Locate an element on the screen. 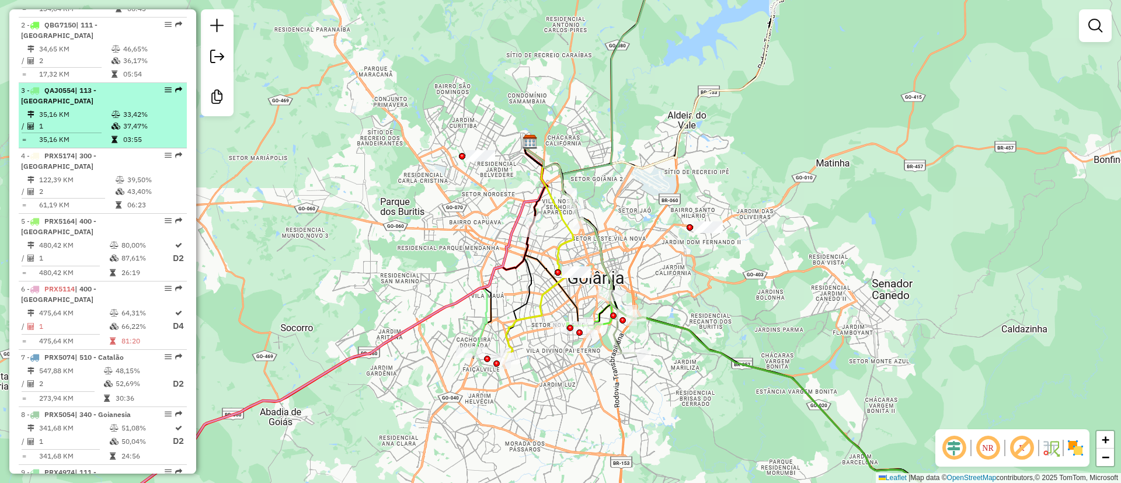  span: PRX5114 is located at coordinates (60, 289).